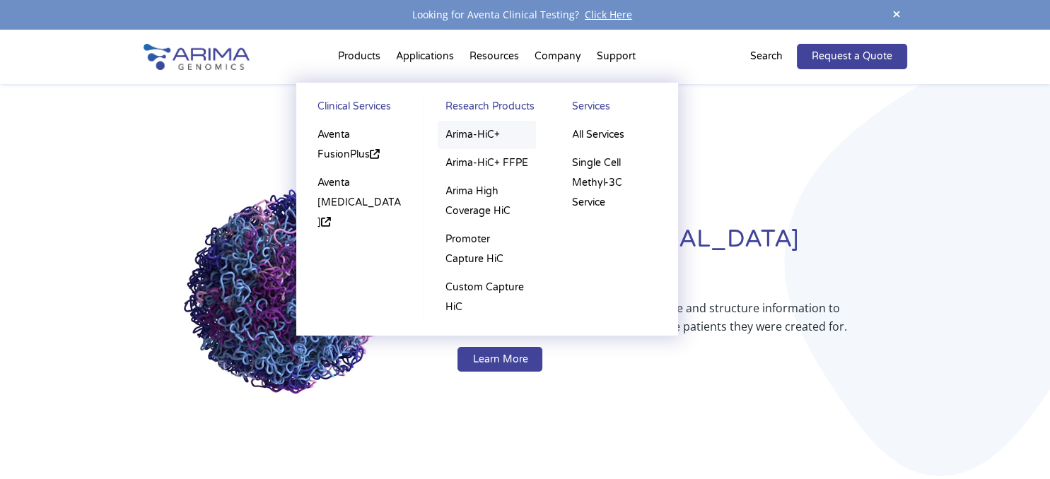  I want to click on a: Arima High Coverage HiC, so click(487, 202).